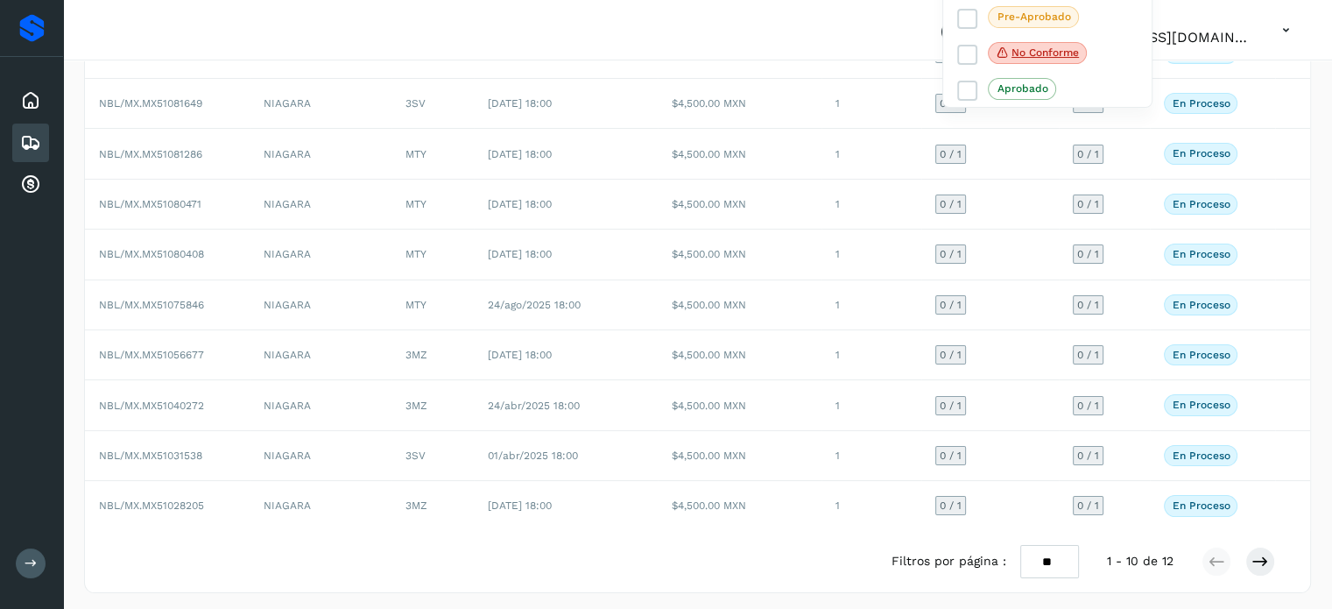 This screenshot has width=1332, height=609. What do you see at coordinates (1034, 17) in the screenshot?
I see `p: Pre-Aprobado` at bounding box center [1034, 17].